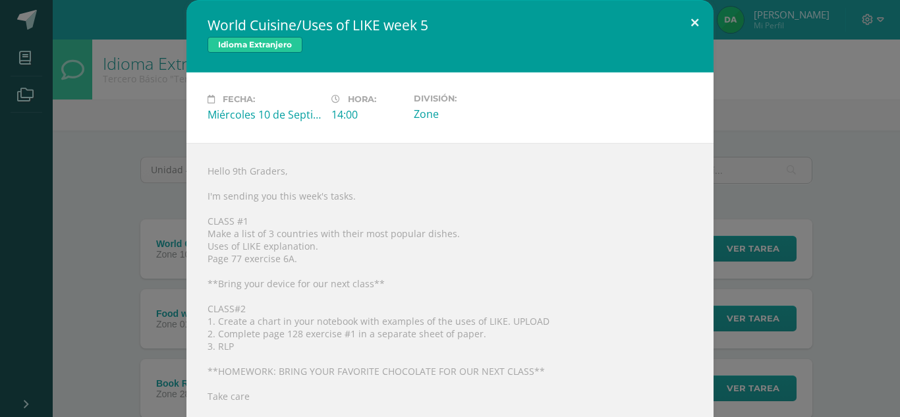 The image size is (900, 417). Describe the element at coordinates (362, 99) in the screenshot. I see `span: Hora:` at that location.